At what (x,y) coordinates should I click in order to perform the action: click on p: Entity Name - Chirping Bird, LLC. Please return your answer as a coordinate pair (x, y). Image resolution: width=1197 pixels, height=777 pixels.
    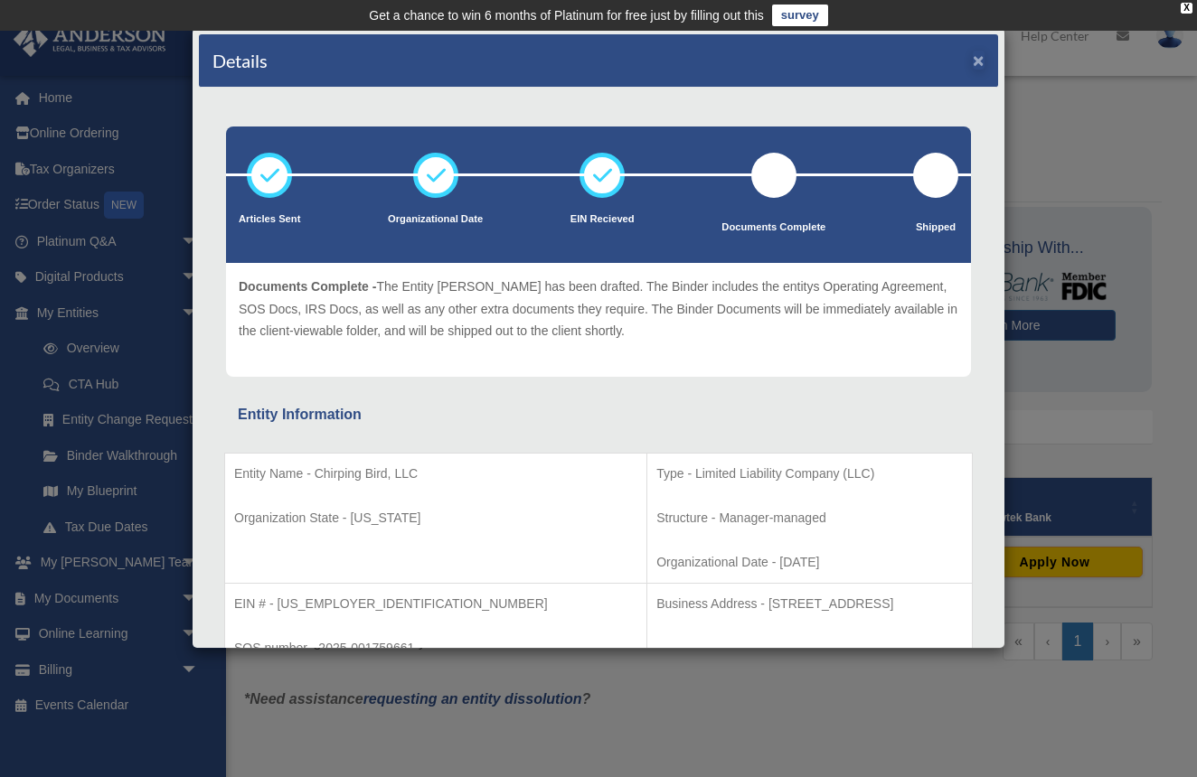
    Looking at the image, I should click on (436, 474).